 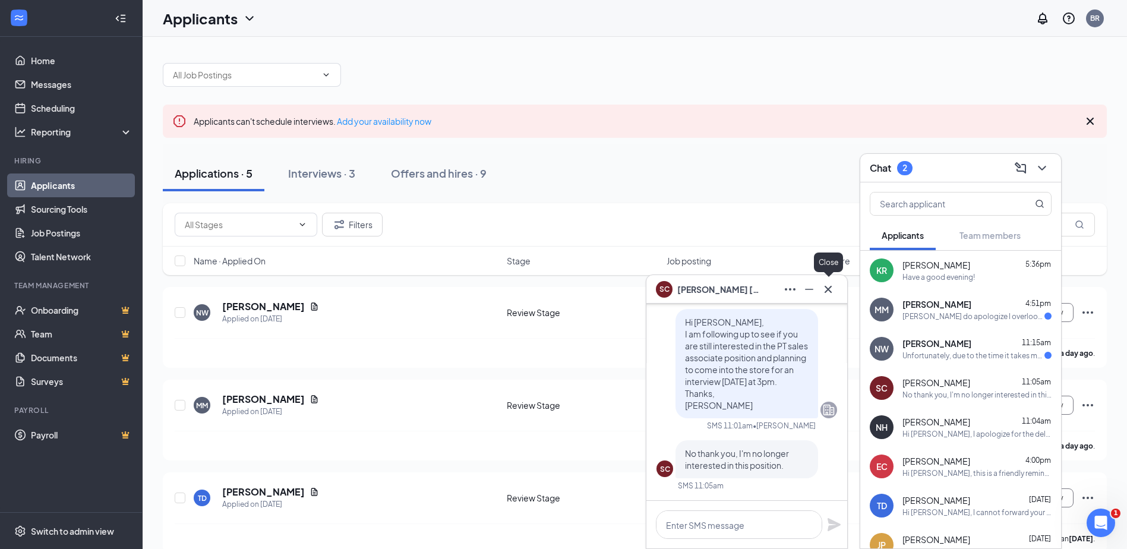 I want to click on div: Close, so click(x=828, y=262).